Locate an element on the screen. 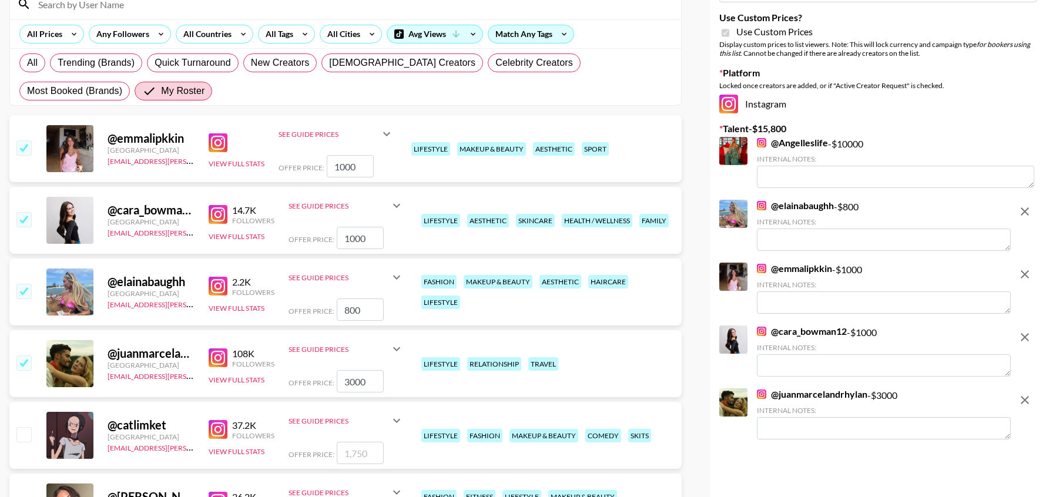 This screenshot has height=497, width=1046. label: Platform is located at coordinates (878, 73).